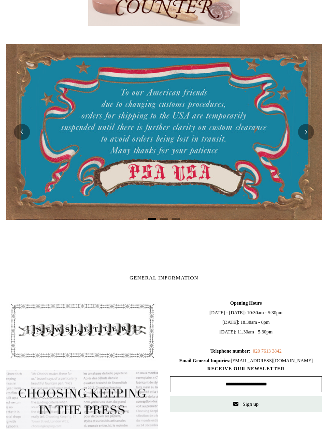 Image resolution: width=328 pixels, height=429 pixels. Describe the element at coordinates (246, 404) in the screenshot. I see `button: Sign up` at that location.